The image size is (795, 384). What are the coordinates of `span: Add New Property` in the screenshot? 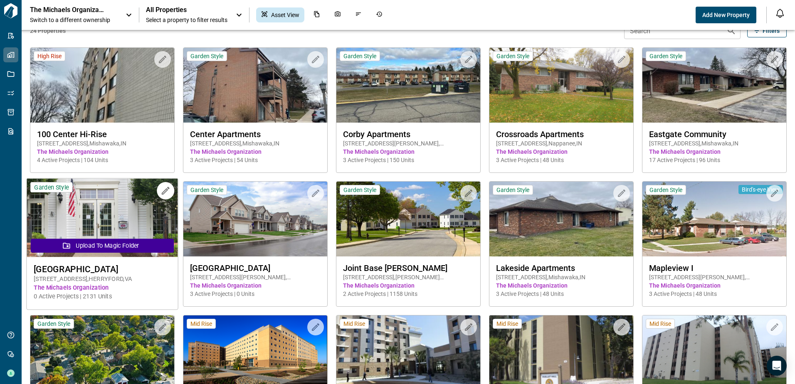 It's located at (726, 15).